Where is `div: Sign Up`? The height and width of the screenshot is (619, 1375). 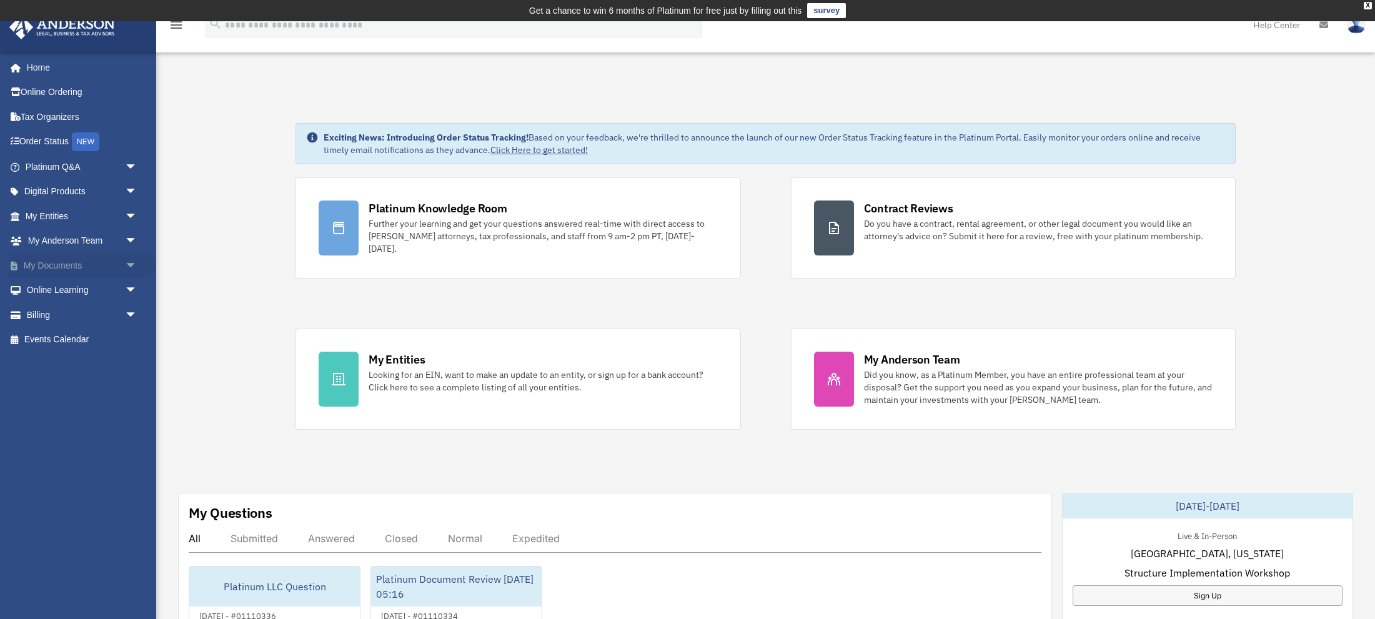
div: Sign Up is located at coordinates (1208, 596).